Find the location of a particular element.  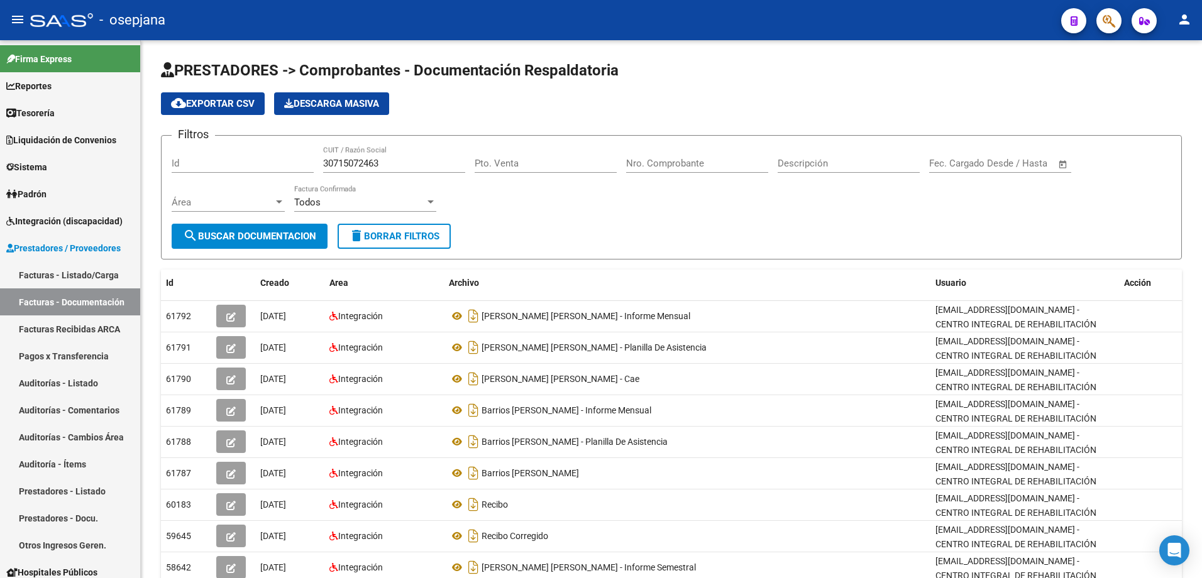

span: Todos is located at coordinates (307, 202).